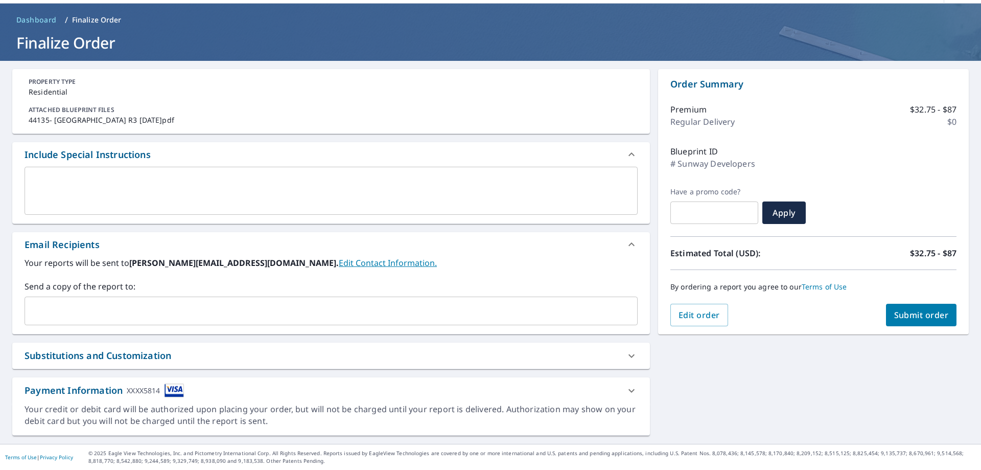 The height and width of the screenshot is (470, 981). I want to click on p: Estimated Total (USD):, so click(742, 253).